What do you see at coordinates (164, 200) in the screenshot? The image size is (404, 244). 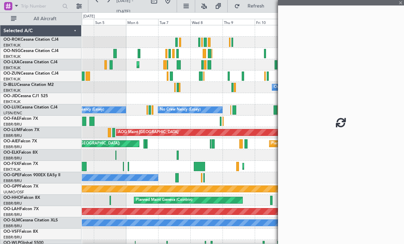 I see `div: Planned Maint Geneva (Cointrin)` at bounding box center [164, 200].